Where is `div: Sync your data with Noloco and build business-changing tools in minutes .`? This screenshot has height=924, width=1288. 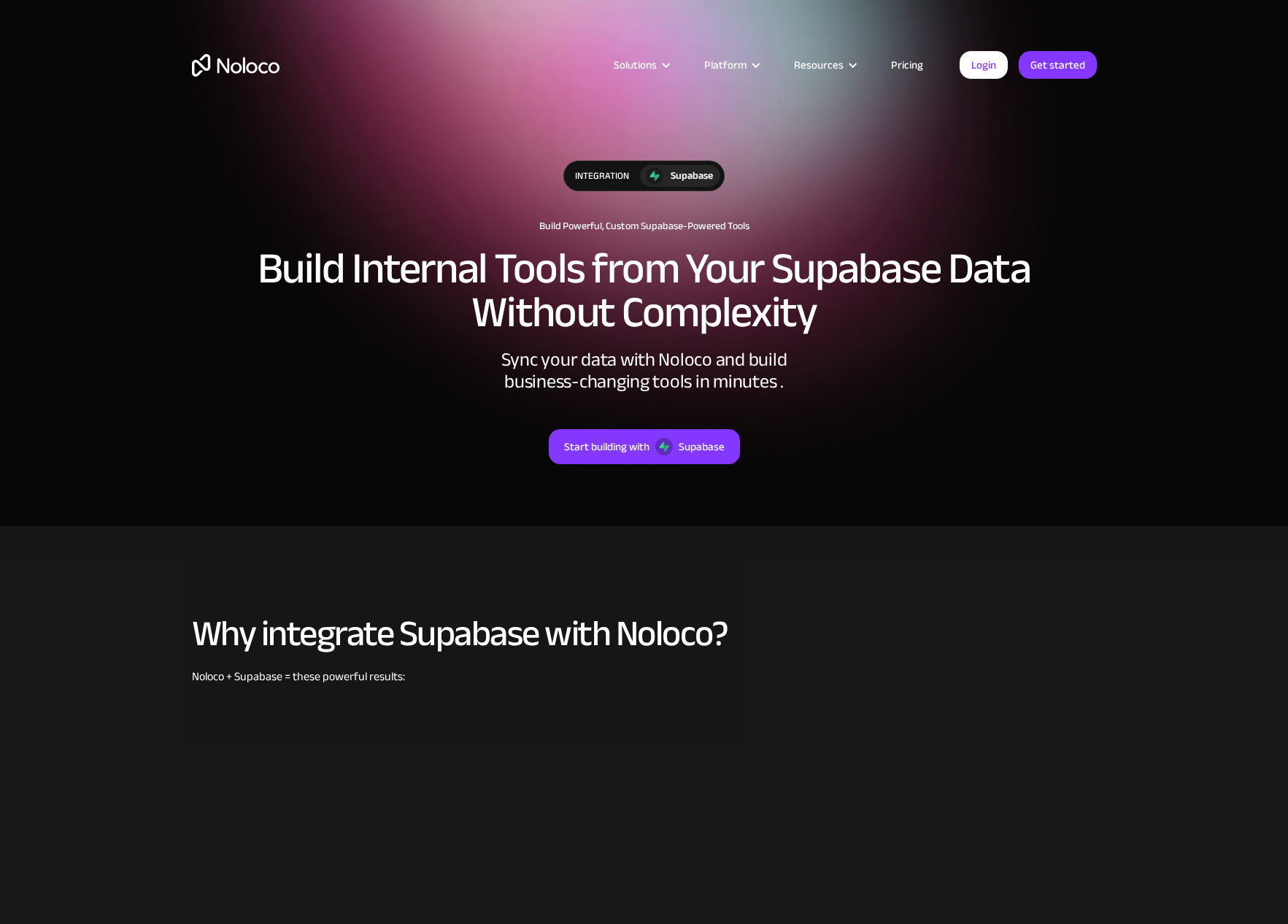 div: Sync your data with Noloco and build business-changing tools in minutes . is located at coordinates (644, 371).